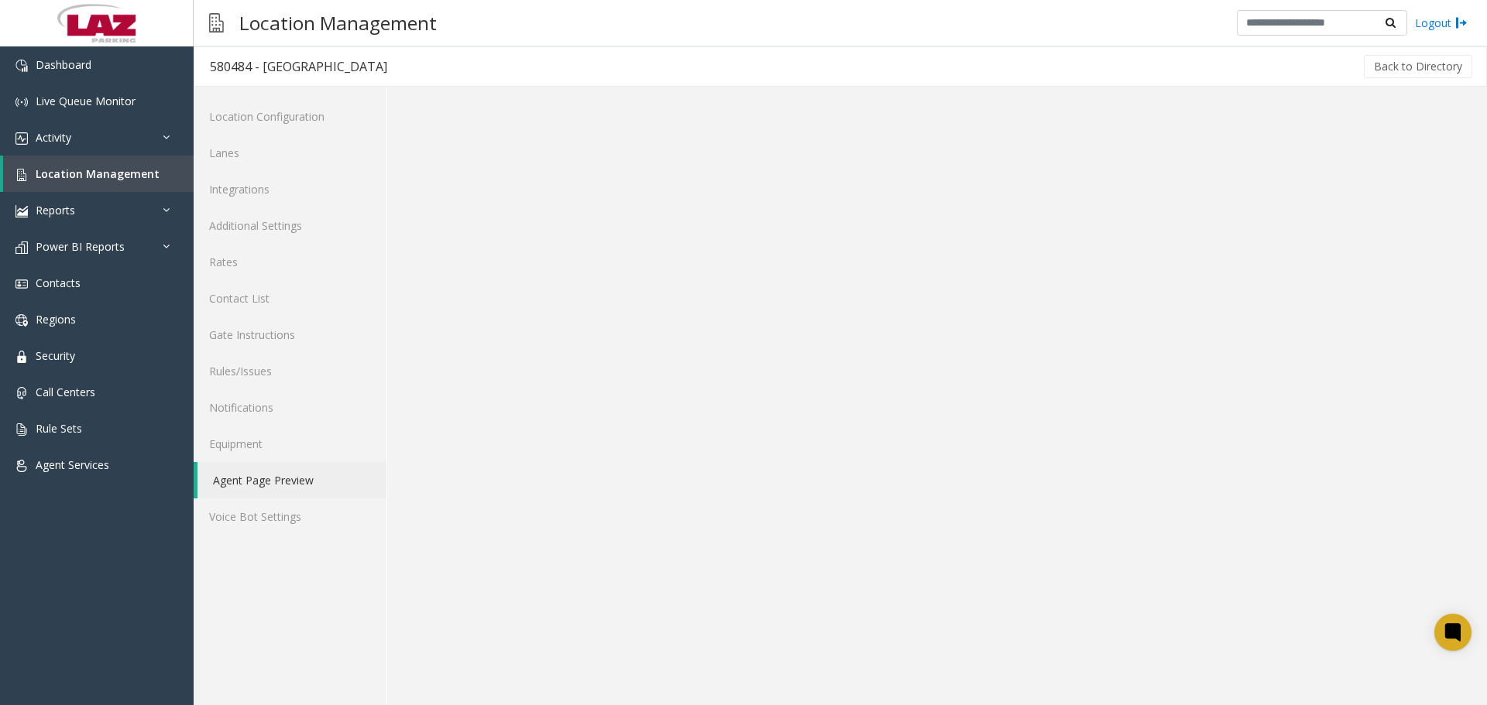 The width and height of the screenshot is (1487, 705). I want to click on span: Regions, so click(56, 319).